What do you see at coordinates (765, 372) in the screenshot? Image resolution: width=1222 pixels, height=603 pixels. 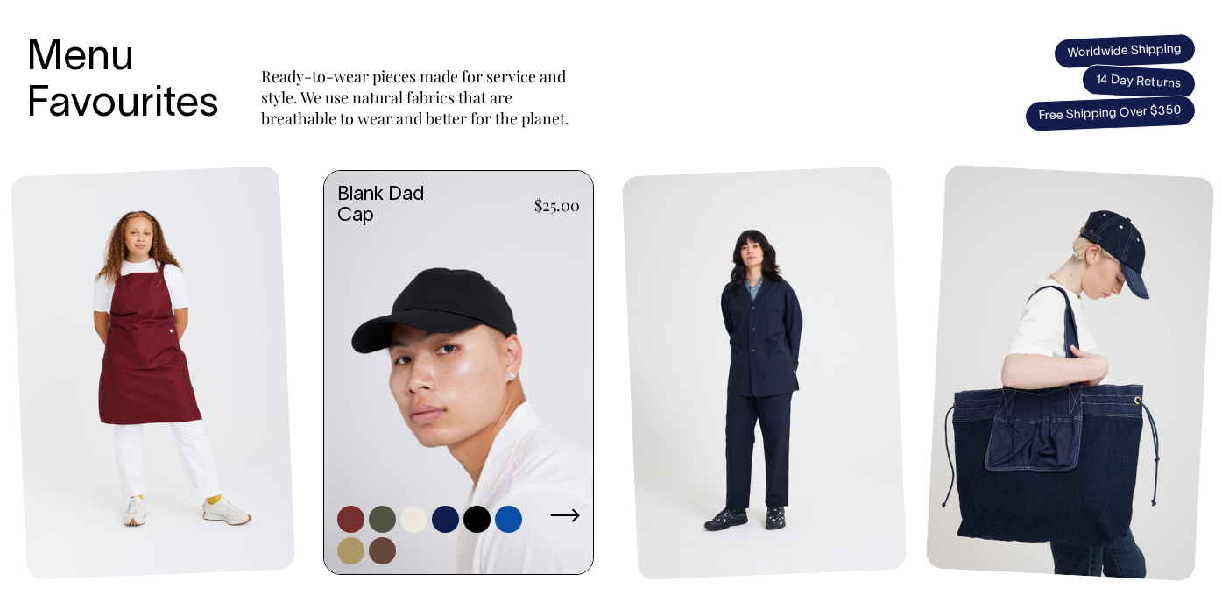 I see `img: Unstructured Blazer` at bounding box center [765, 372].